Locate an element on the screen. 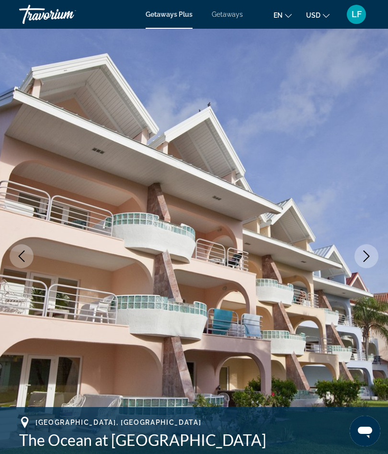 The height and width of the screenshot is (454, 388). a: Travorium is located at coordinates (67, 14).